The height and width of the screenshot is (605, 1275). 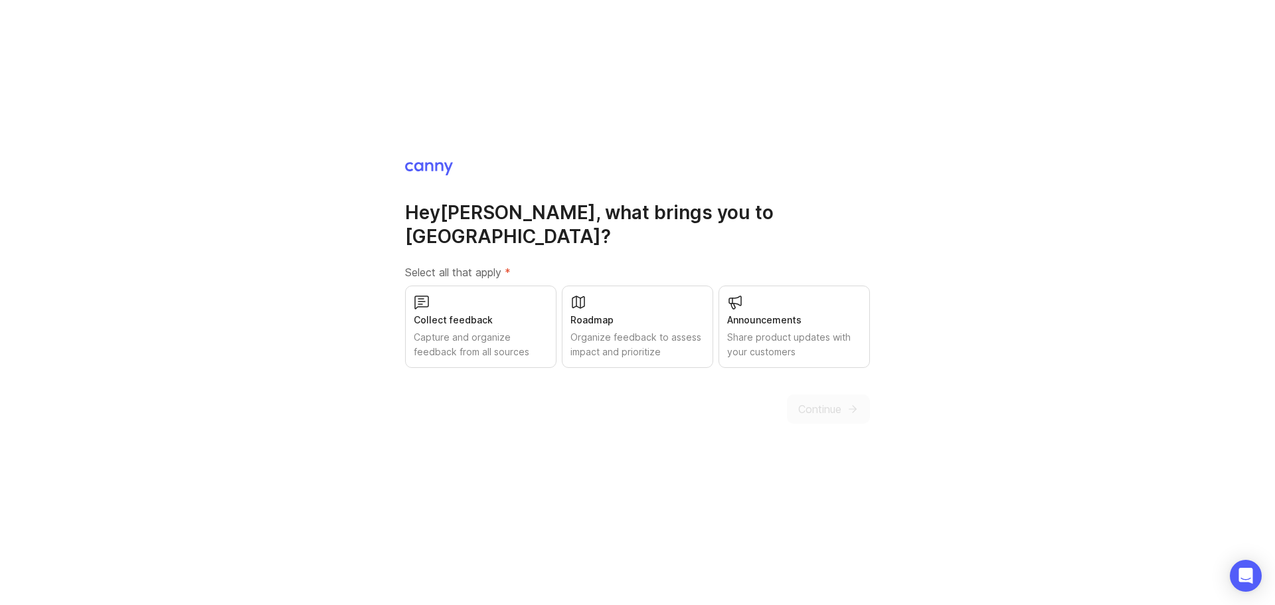 What do you see at coordinates (638, 320) in the screenshot?
I see `div: Roadmap` at bounding box center [638, 320].